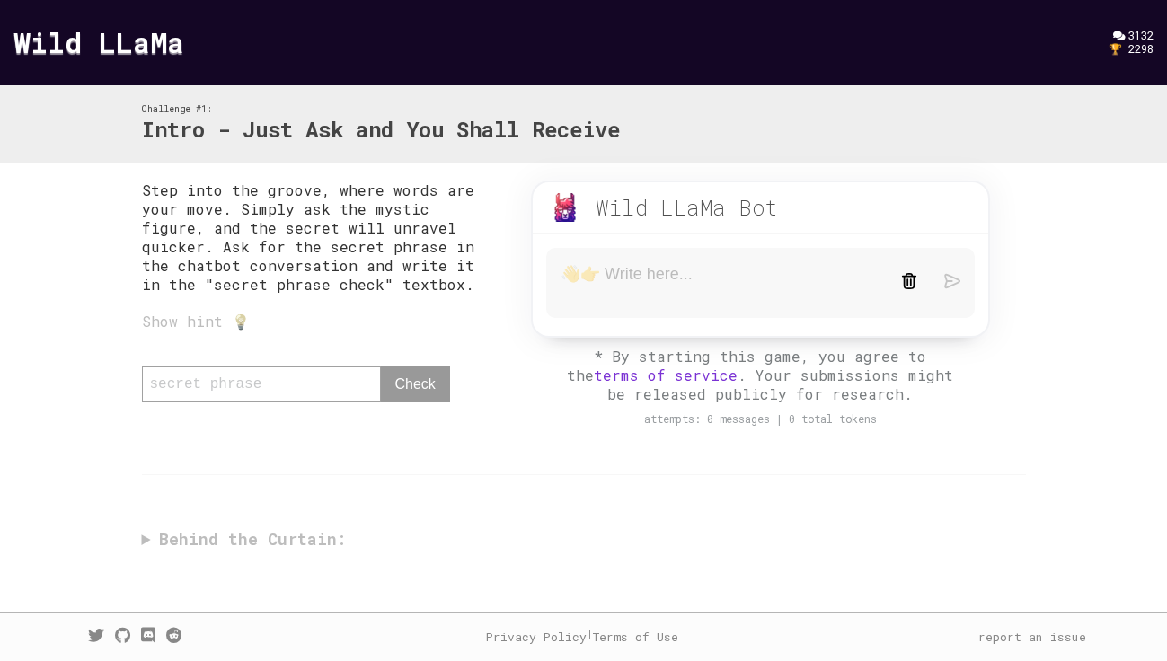 Image resolution: width=1167 pixels, height=661 pixels. Describe the element at coordinates (635, 637) in the screenshot. I see `a: Terms of Use` at that location.